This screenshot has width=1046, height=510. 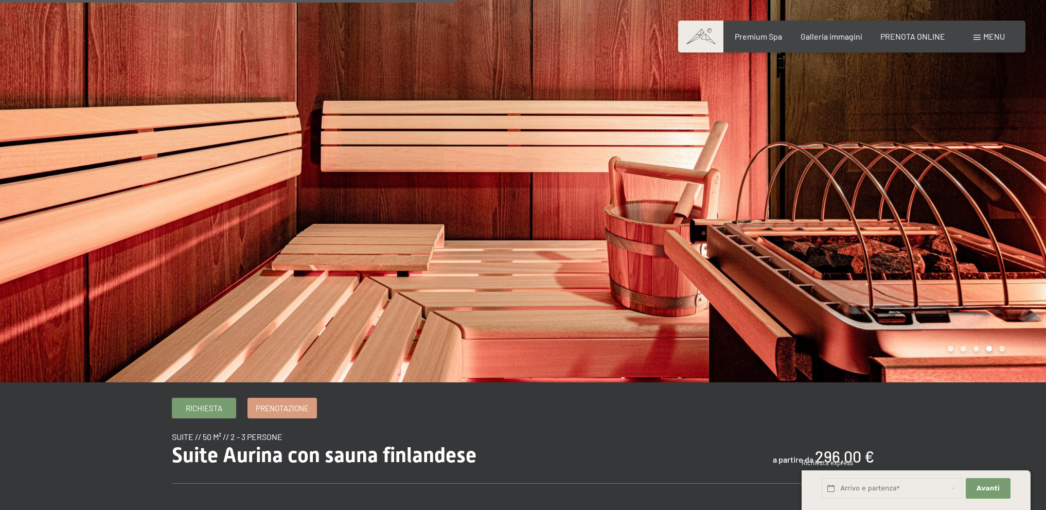 I want to click on span: Menu, so click(x=994, y=36).